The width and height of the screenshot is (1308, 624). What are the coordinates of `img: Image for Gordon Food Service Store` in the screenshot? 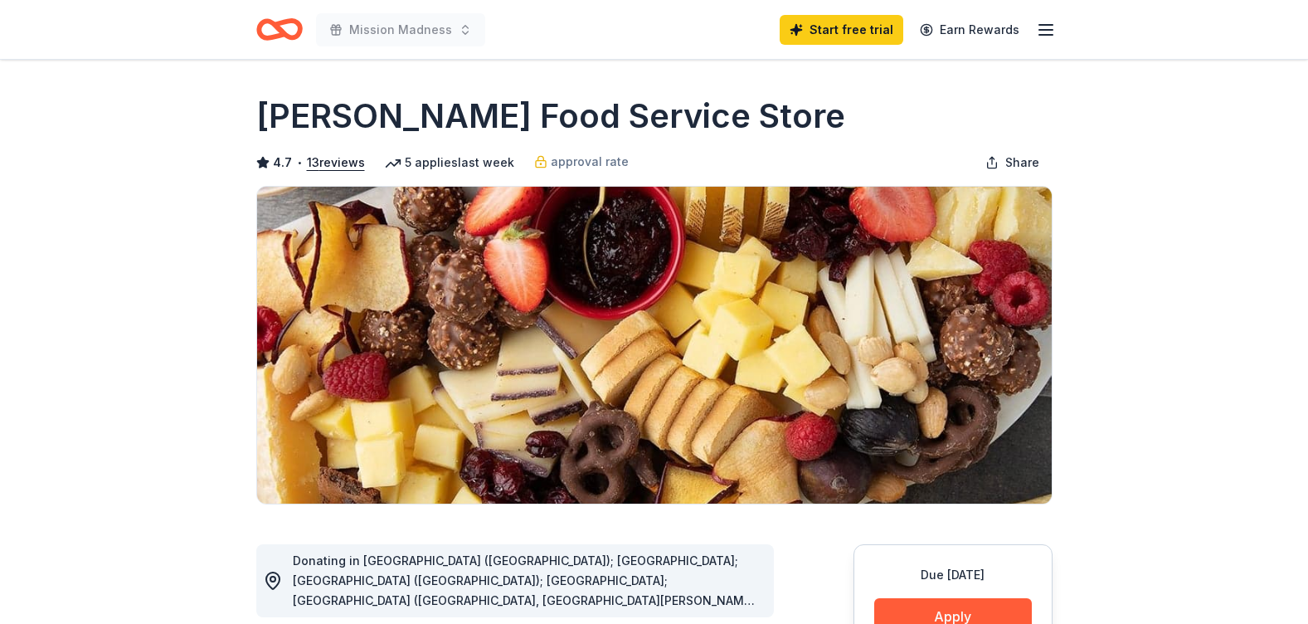 It's located at (654, 345).